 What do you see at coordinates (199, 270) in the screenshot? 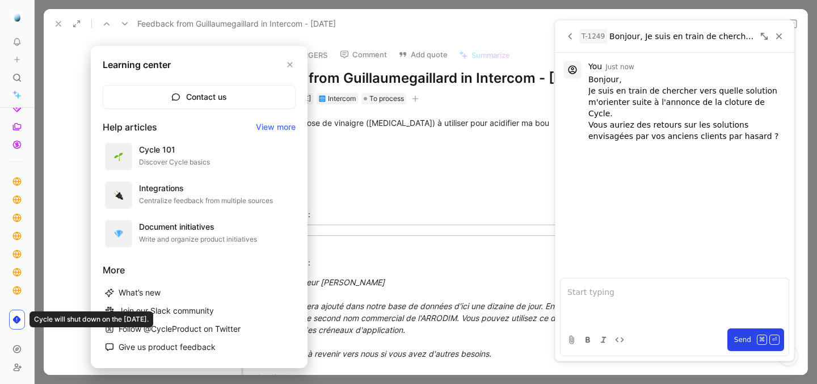
I see `h3: More` at bounding box center [199, 270].